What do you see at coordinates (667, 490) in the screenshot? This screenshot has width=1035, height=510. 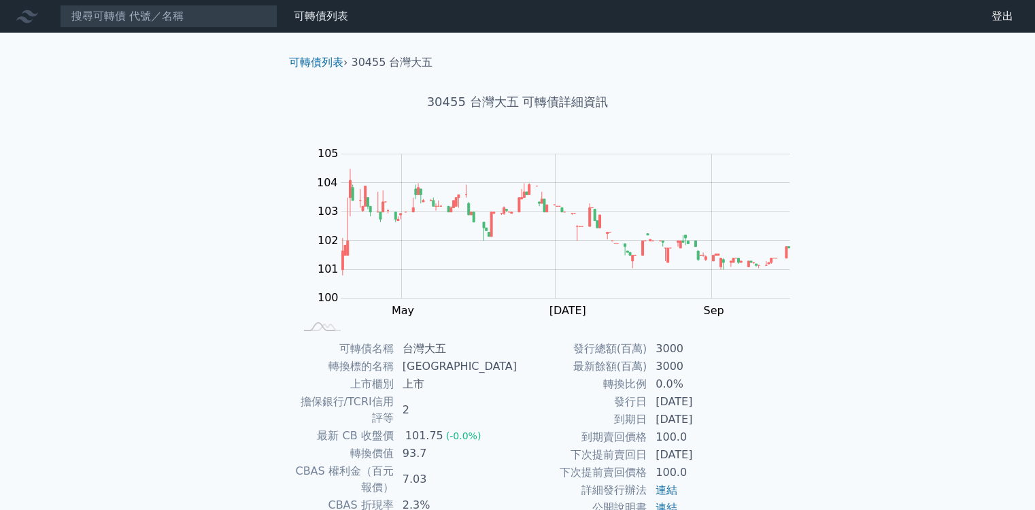 I see `a: 連結` at bounding box center [667, 490].